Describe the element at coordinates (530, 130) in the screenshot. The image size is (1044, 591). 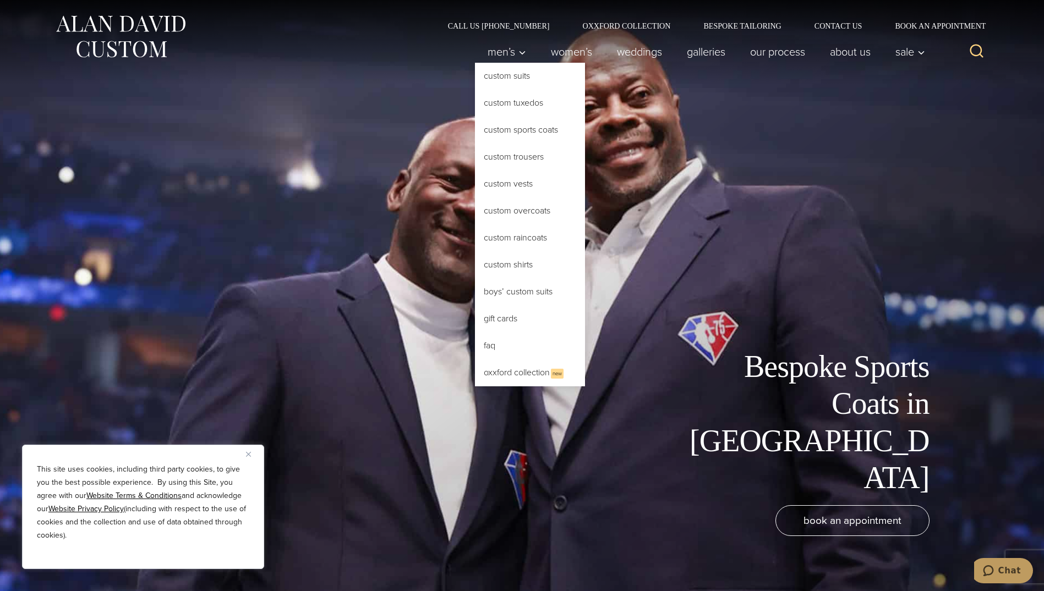
I see `a: Custom Sports Coats` at that location.